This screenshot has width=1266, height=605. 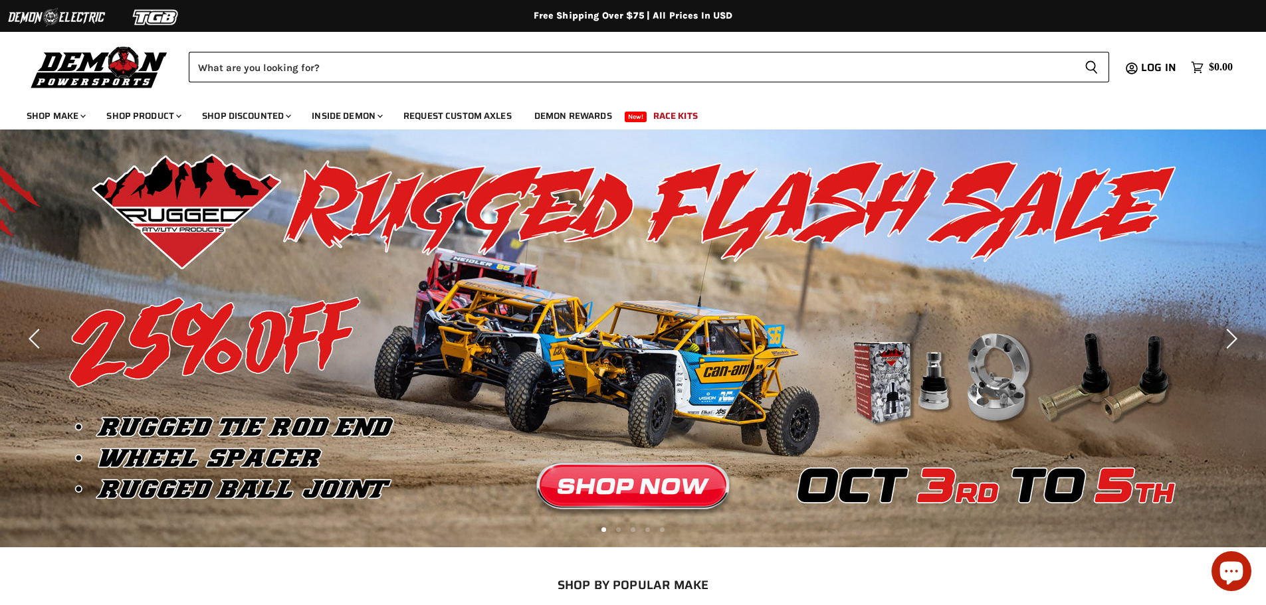 What do you see at coordinates (457, 116) in the screenshot?
I see `a: Request Custom Axles` at bounding box center [457, 116].